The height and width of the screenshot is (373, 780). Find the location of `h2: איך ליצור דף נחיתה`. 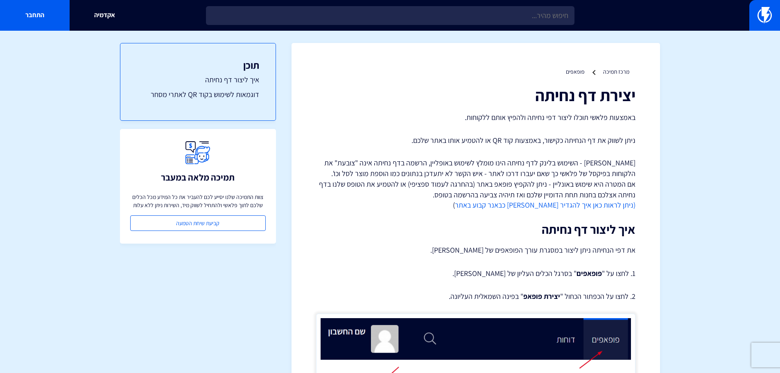

h2: איך ליצור דף נחיתה is located at coordinates (476, 229).